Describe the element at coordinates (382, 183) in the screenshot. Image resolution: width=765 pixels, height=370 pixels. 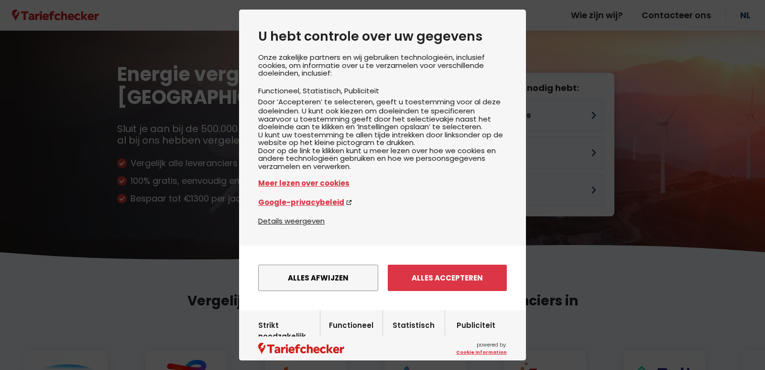
I see `a: Meer lezen over cookies` at that location.